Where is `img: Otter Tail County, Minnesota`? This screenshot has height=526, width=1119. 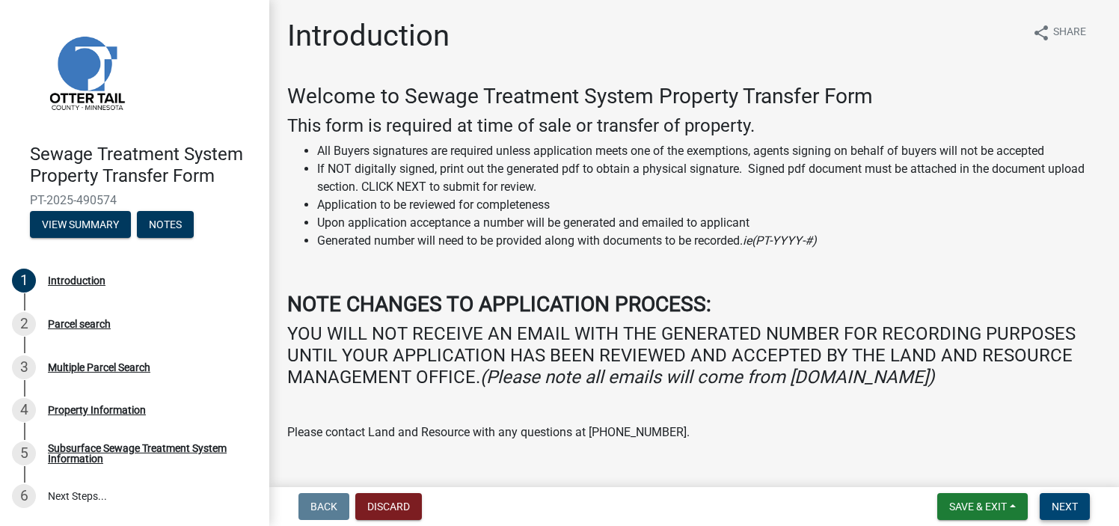 img: Otter Tail County, Minnesota is located at coordinates (86, 72).